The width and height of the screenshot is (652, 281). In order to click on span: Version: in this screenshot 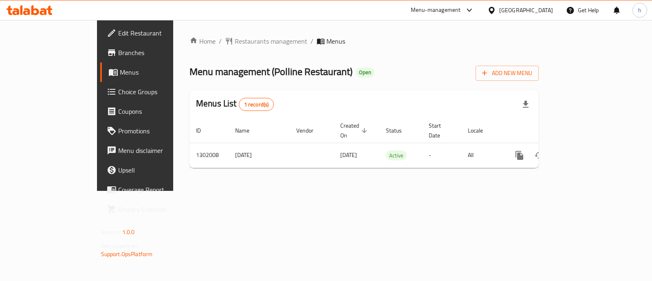, I will do `click(111, 232)`.